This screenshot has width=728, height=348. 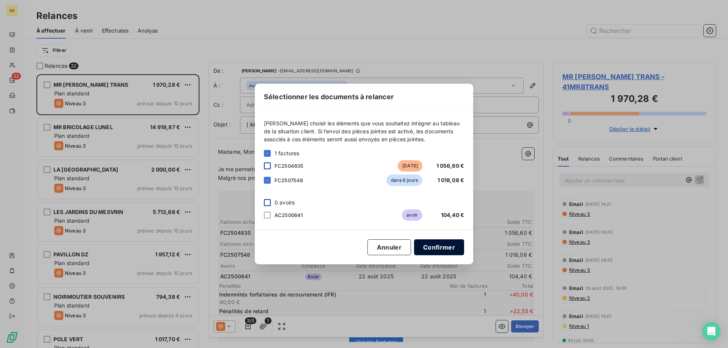 What do you see at coordinates (711, 332) in the screenshot?
I see `div: Open Intercom Messenger` at bounding box center [711, 332].